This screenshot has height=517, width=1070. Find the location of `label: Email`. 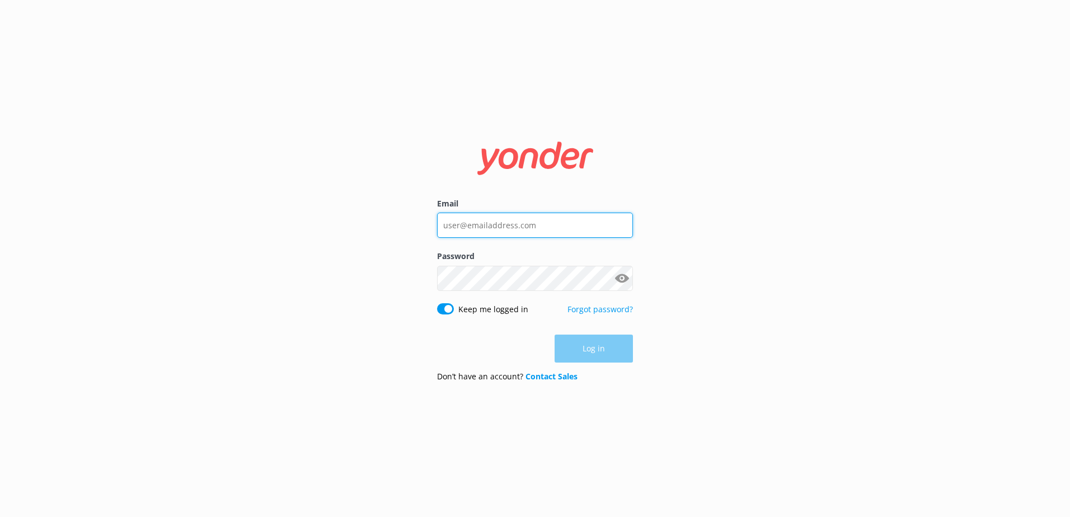

label: Email is located at coordinates (535, 204).